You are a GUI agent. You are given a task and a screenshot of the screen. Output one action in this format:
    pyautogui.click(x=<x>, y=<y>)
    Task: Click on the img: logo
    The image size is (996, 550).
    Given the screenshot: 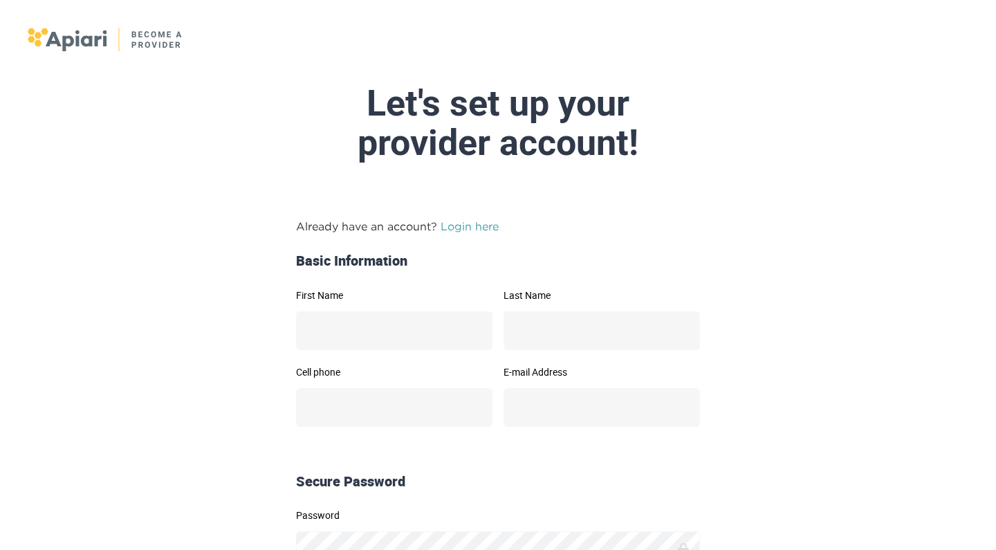 What is the action you would take?
    pyautogui.click(x=105, y=39)
    